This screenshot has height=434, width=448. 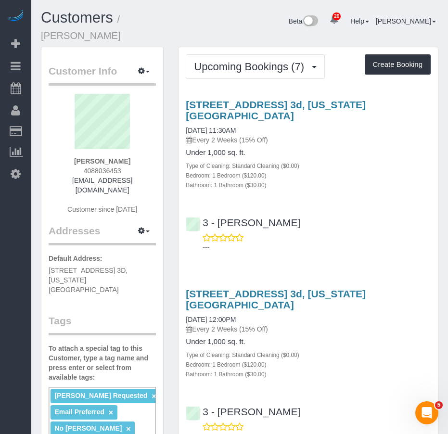 I want to click on span: Upcoming Bookings (7), so click(x=251, y=66).